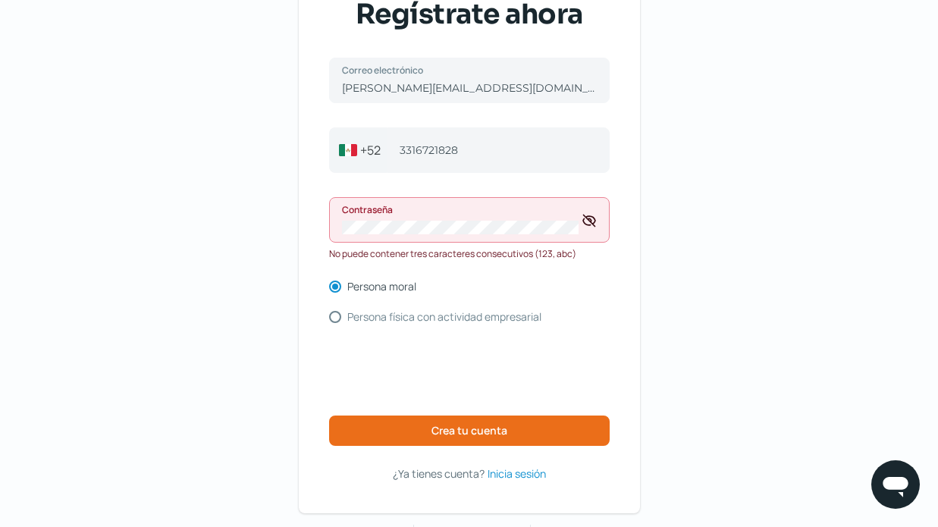 The image size is (938, 527). I want to click on label: Correo electrónico, so click(462, 70).